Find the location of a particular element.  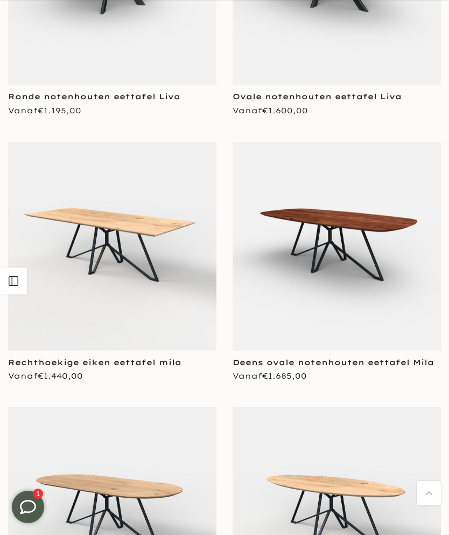

a: Rechthoekige eiken eettafel mila is located at coordinates (95, 362).